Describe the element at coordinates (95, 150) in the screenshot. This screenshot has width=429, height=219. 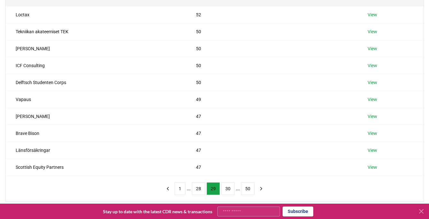
I see `td: Länsförsäkringar` at that location.